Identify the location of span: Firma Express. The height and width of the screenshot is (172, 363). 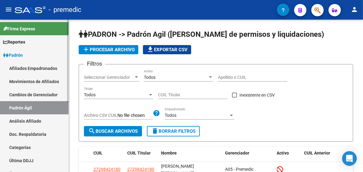
(19, 29).